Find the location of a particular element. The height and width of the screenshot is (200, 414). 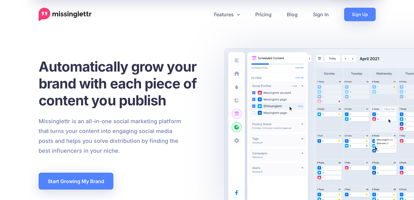

a: Sign Up is located at coordinates (360, 14).